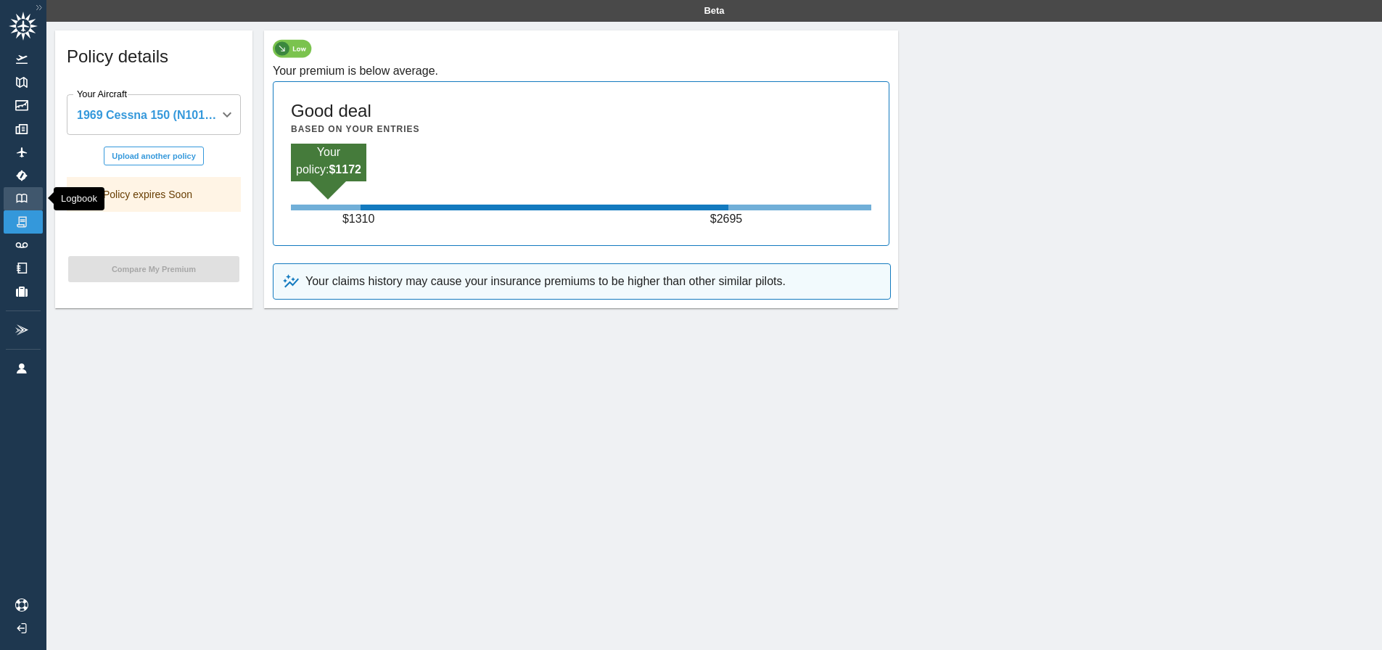 Image resolution: width=1382 pixels, height=650 pixels. I want to click on p: Your claims history may cause your insurance premiums to be higher than other similar pilots., so click(546, 281).